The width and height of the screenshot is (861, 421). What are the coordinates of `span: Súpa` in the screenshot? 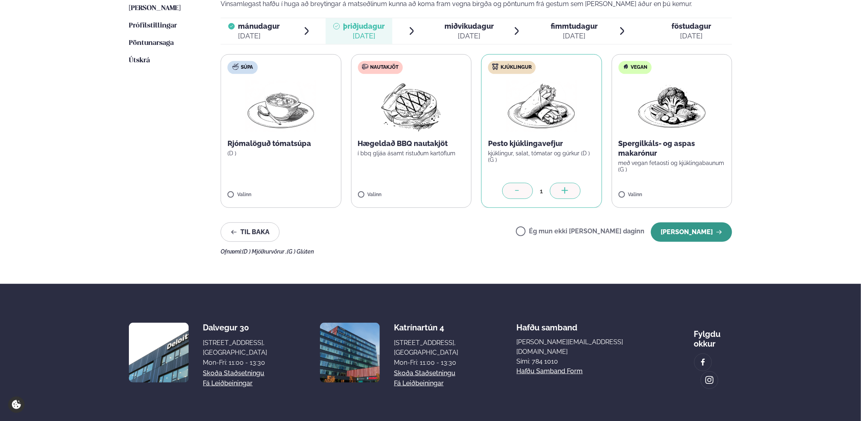 It's located at (247, 67).